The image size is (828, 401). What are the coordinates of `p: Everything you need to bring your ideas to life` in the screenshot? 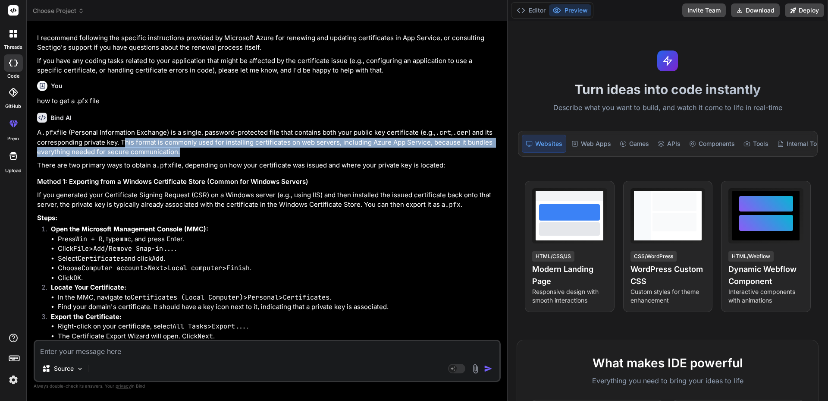 It's located at (667, 380).